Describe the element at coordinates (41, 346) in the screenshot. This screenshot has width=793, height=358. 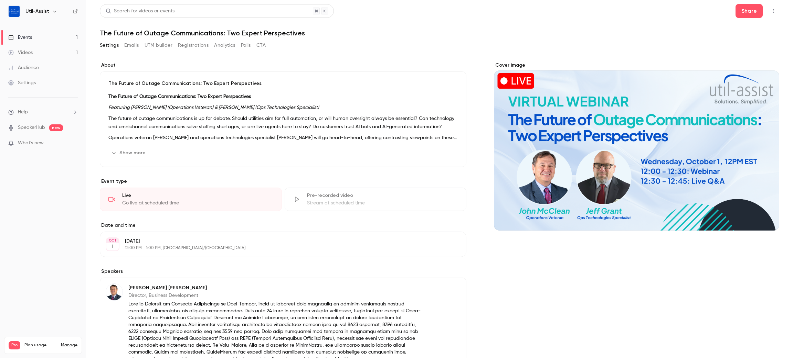
I see `span: Plan usage` at that location.